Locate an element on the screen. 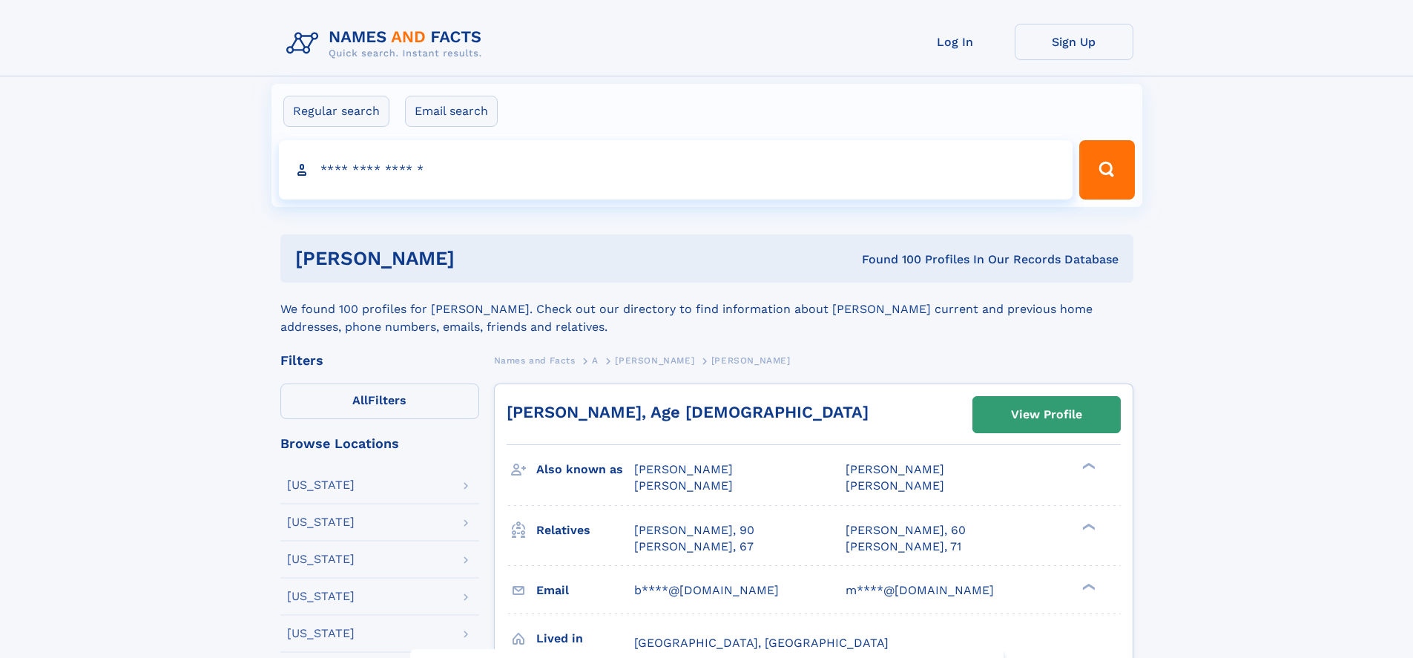  div: View Profile is located at coordinates (1047, 415).